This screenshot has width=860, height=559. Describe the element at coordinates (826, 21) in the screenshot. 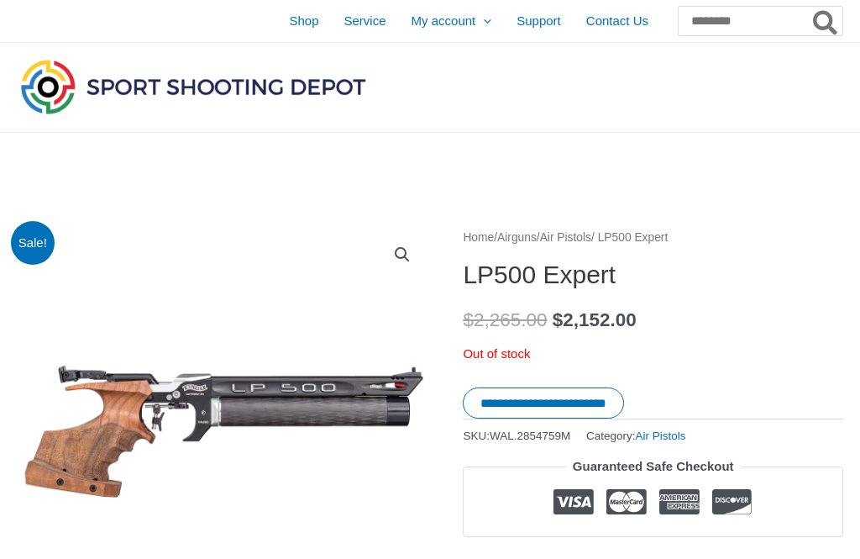

I see `button: Search` at that location.